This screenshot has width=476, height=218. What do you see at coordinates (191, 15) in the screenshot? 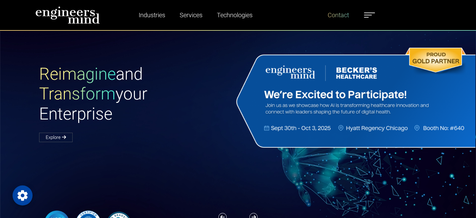
I see `a: Services` at bounding box center [191, 15].